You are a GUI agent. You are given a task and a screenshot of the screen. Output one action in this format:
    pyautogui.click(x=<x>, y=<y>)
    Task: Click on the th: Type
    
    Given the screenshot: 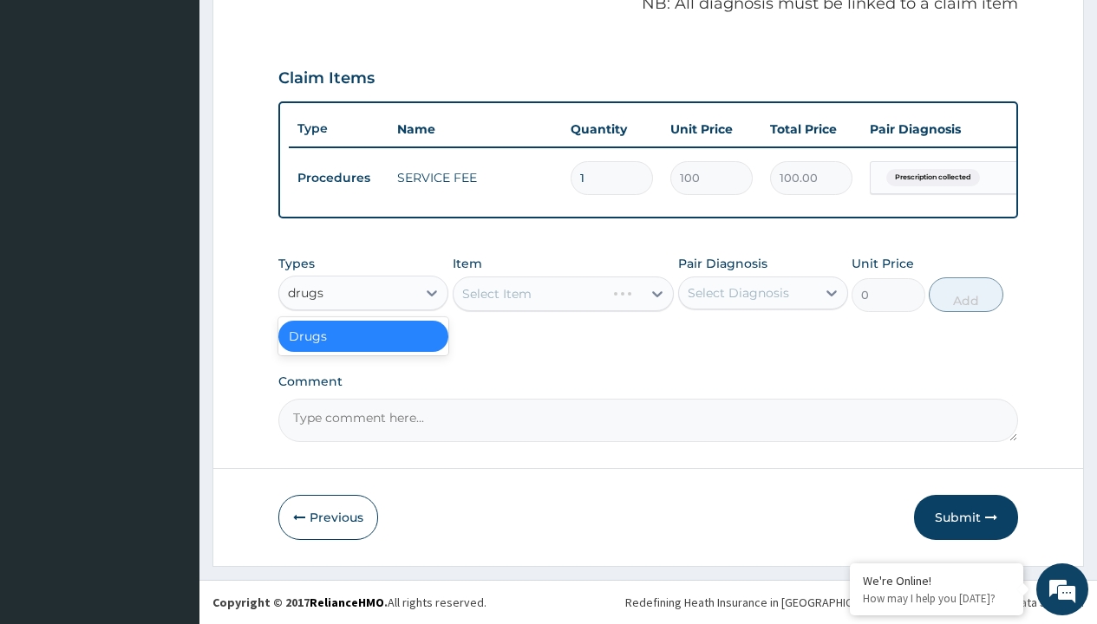 What is the action you would take?
    pyautogui.click(x=338, y=128)
    